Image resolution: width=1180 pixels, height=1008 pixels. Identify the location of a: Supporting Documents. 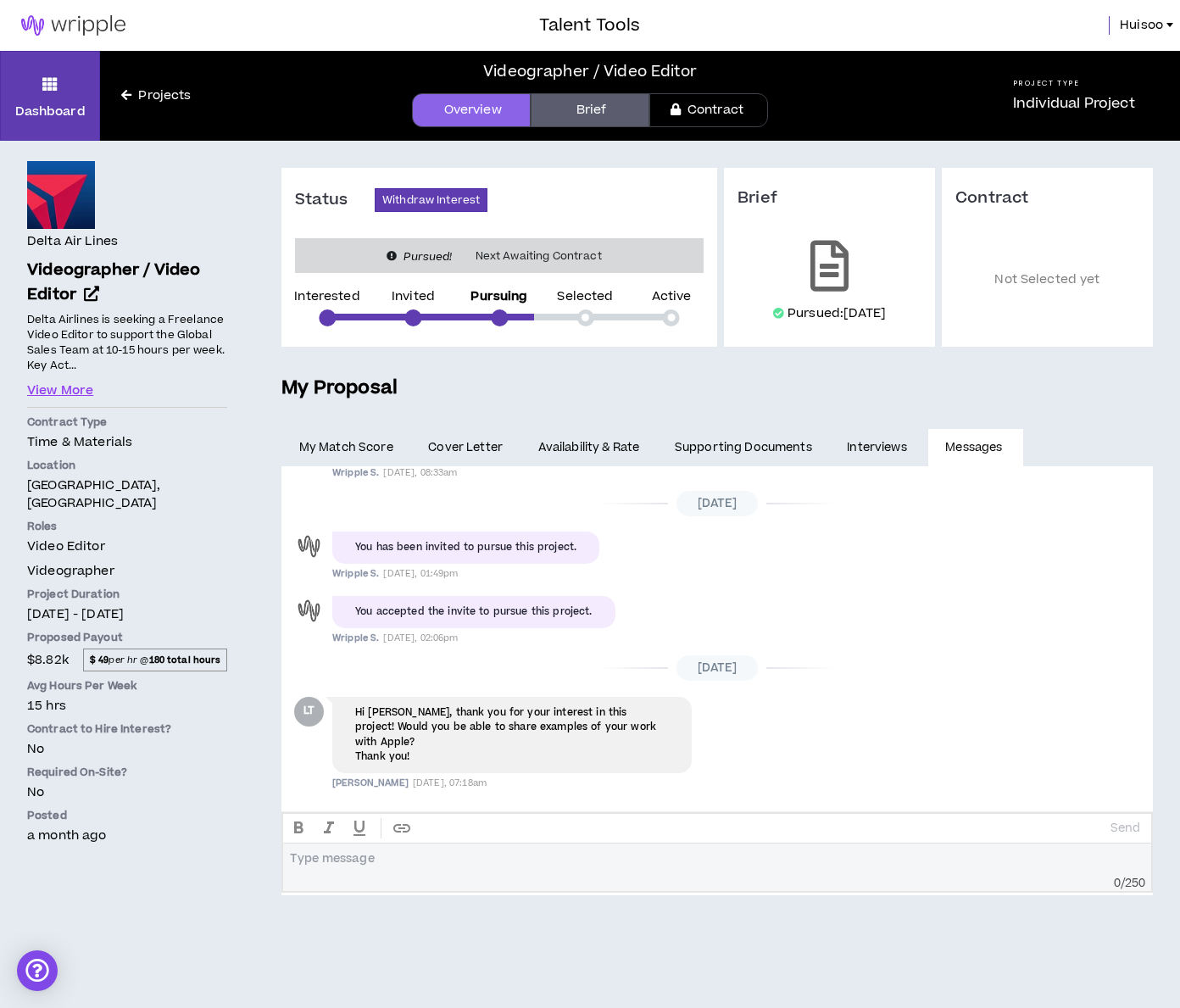
(742, 448).